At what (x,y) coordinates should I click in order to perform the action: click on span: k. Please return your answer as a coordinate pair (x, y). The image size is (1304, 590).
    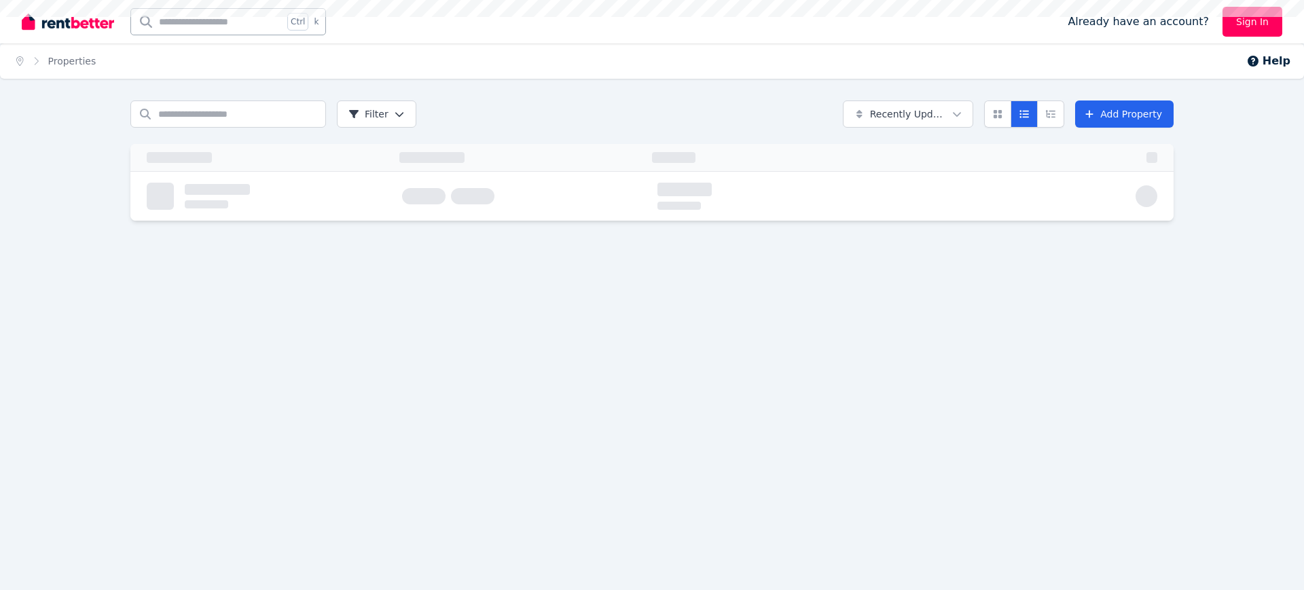
    Looking at the image, I should click on (316, 22).